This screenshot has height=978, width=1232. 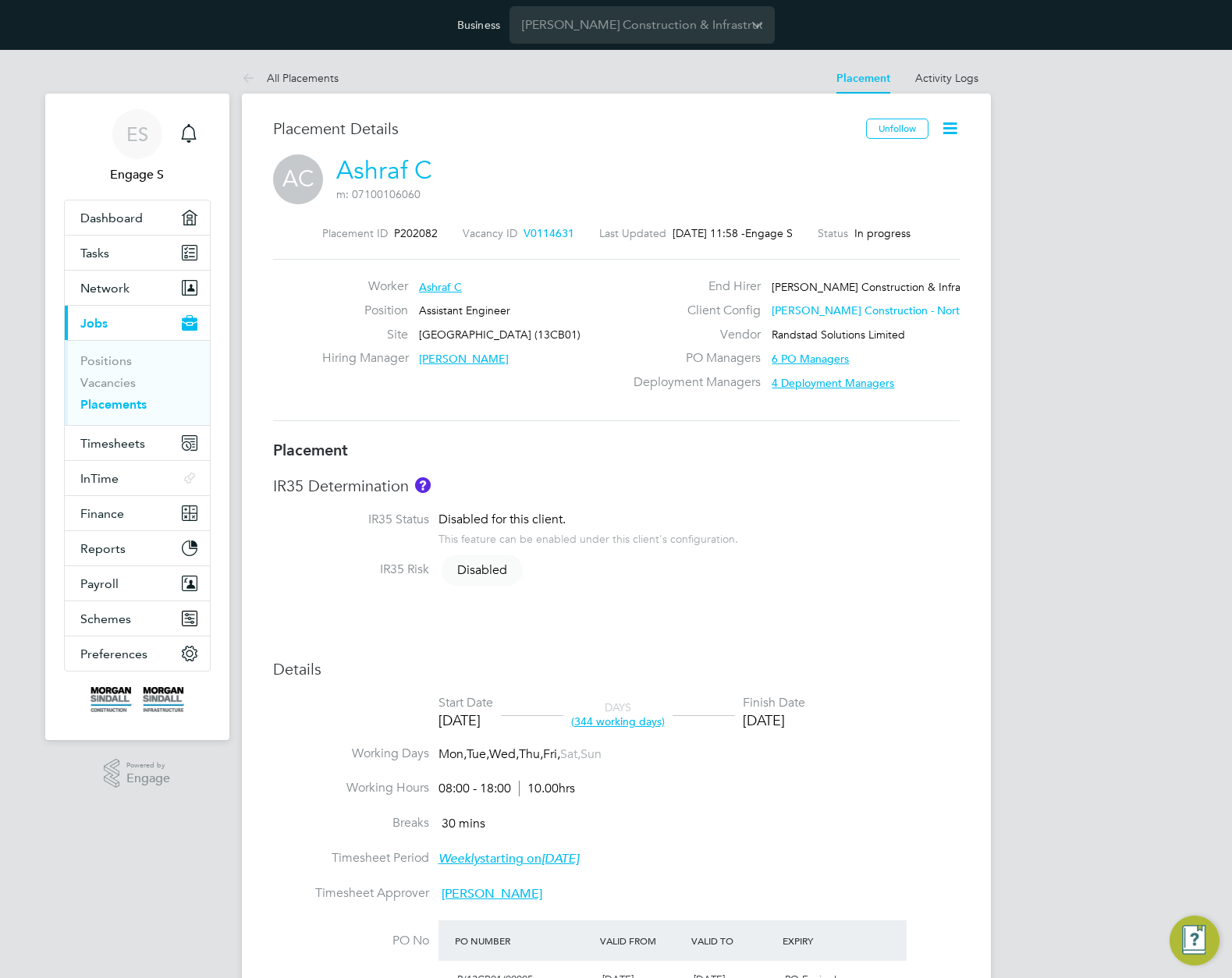 I want to click on a: ESEngage S, so click(x=138, y=147).